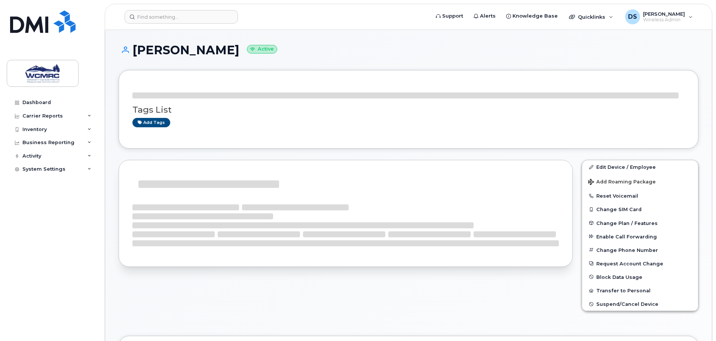 This screenshot has width=716, height=341. What do you see at coordinates (262, 49) in the screenshot?
I see `small: Active` at bounding box center [262, 49].